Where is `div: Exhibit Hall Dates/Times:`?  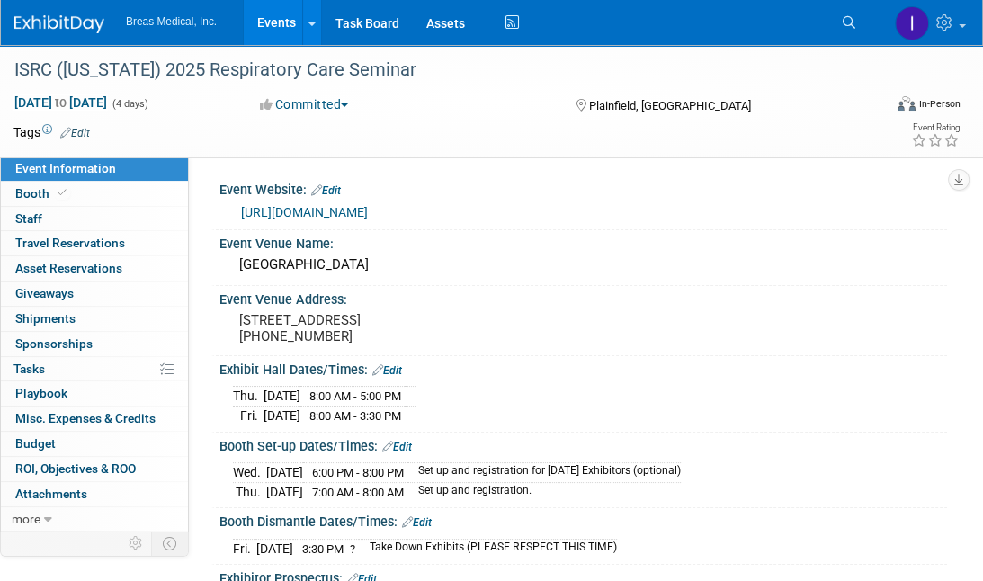 div: Exhibit Hall Dates/Times: is located at coordinates (583, 368).